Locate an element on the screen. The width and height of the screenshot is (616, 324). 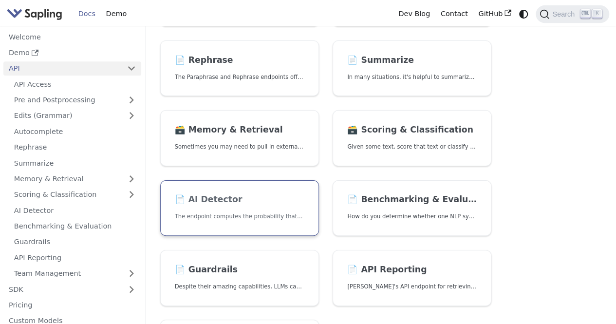
a: Memory & Retrieval is located at coordinates (75, 179).